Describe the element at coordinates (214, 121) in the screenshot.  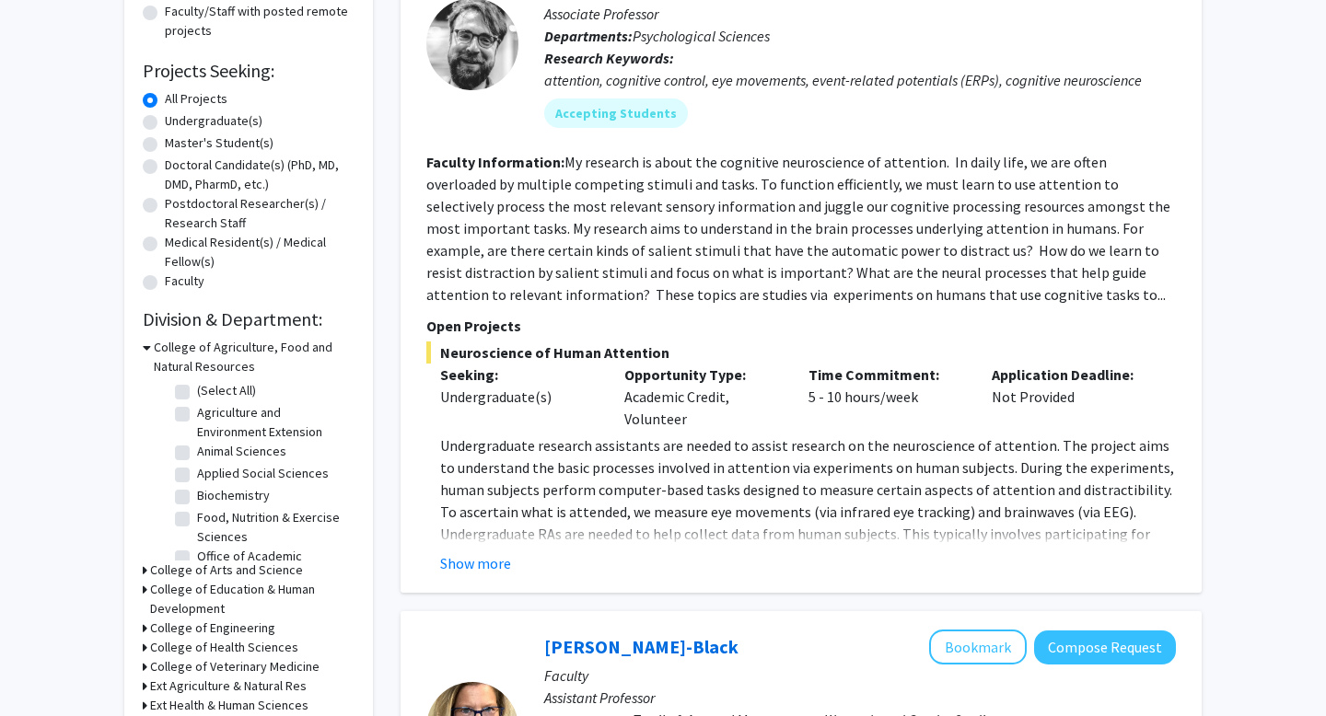
I see `label: Undergraduate(s)` at that location.